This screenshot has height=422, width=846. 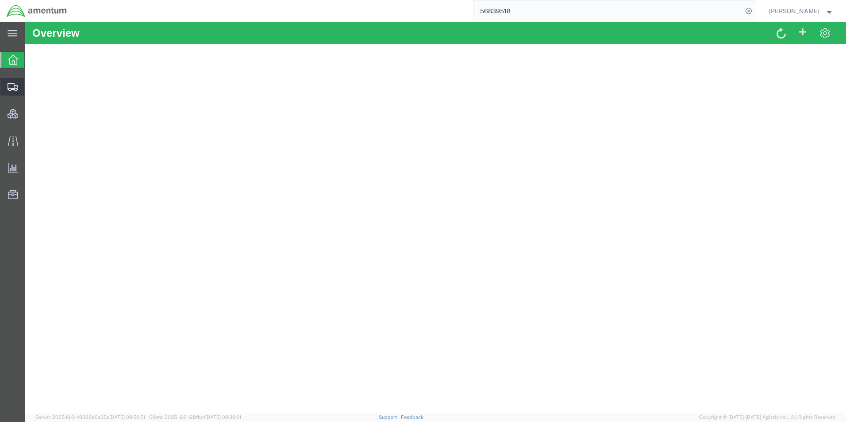 What do you see at coordinates (31, 11) in the screenshot?
I see `h1: Overview` at bounding box center [31, 11].